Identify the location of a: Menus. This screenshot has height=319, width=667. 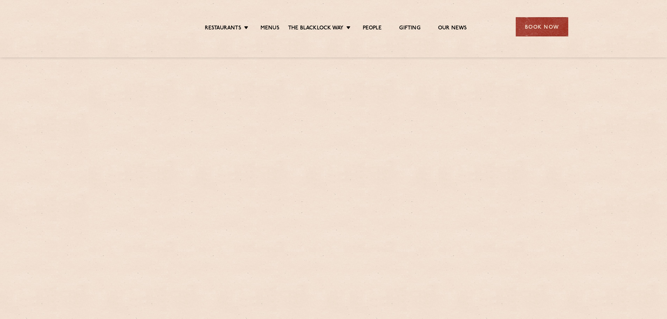
(270, 29).